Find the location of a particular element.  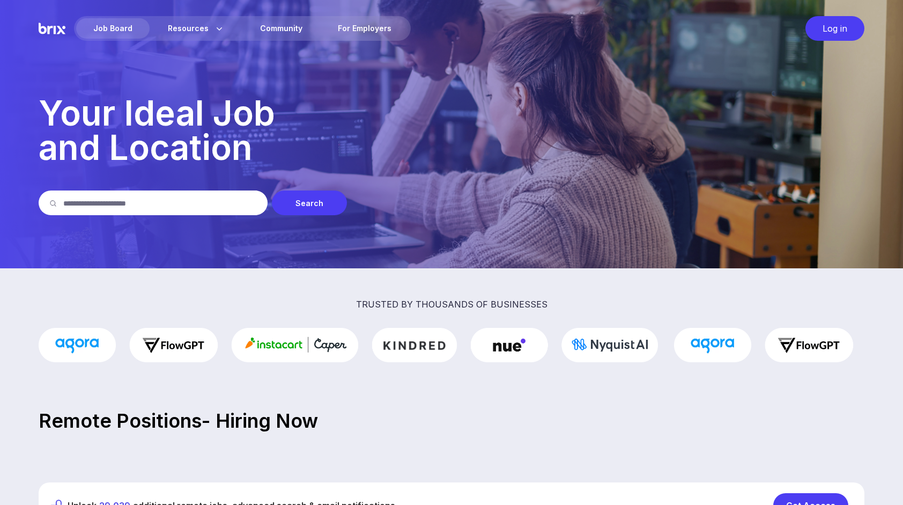

div: Job Board is located at coordinates (113, 28).